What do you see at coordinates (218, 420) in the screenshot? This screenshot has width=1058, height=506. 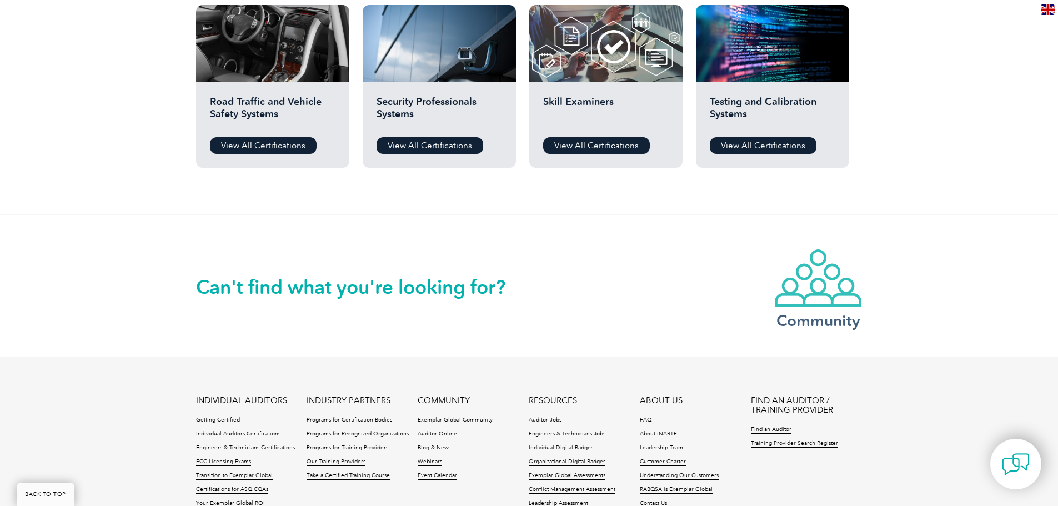 I see `a: Getting Certified` at bounding box center [218, 420].